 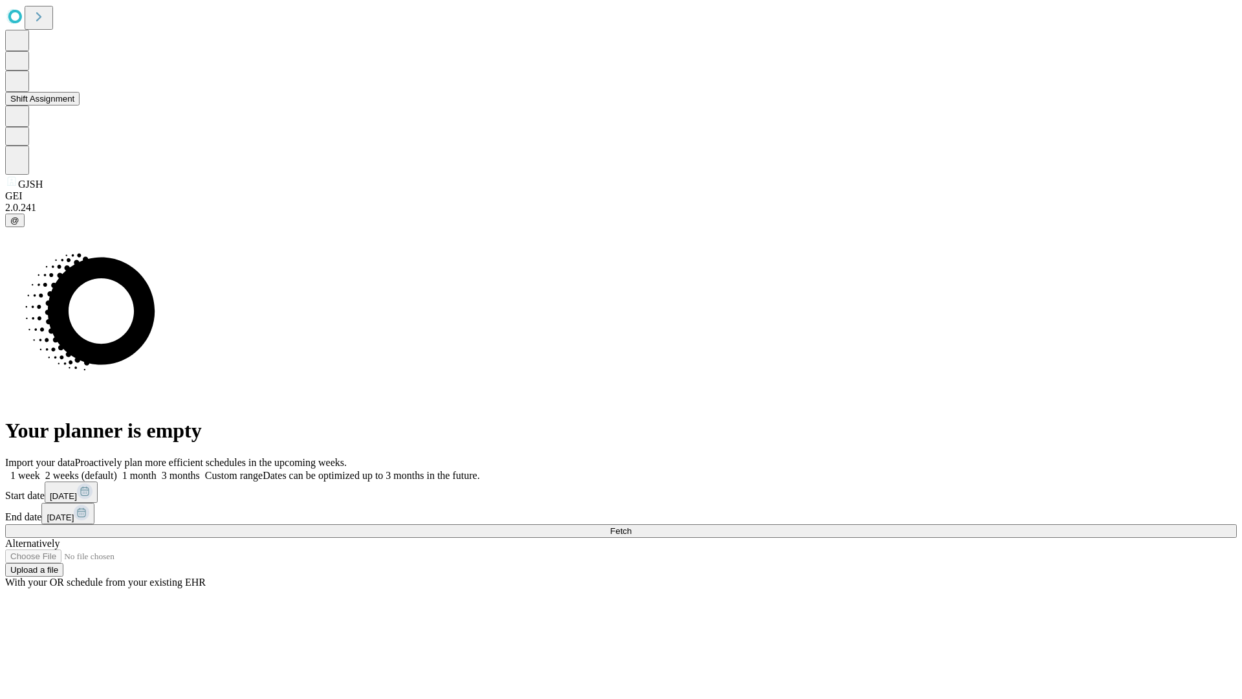 I want to click on span: Fetch, so click(x=620, y=530).